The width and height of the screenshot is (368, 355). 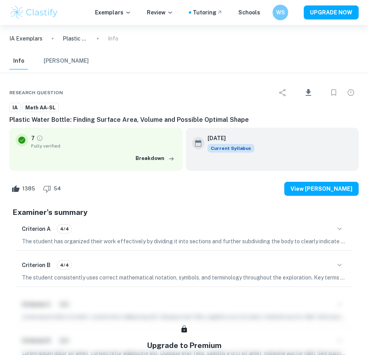 What do you see at coordinates (53, 189) in the screenshot?
I see `div: Dislike` at bounding box center [53, 189].